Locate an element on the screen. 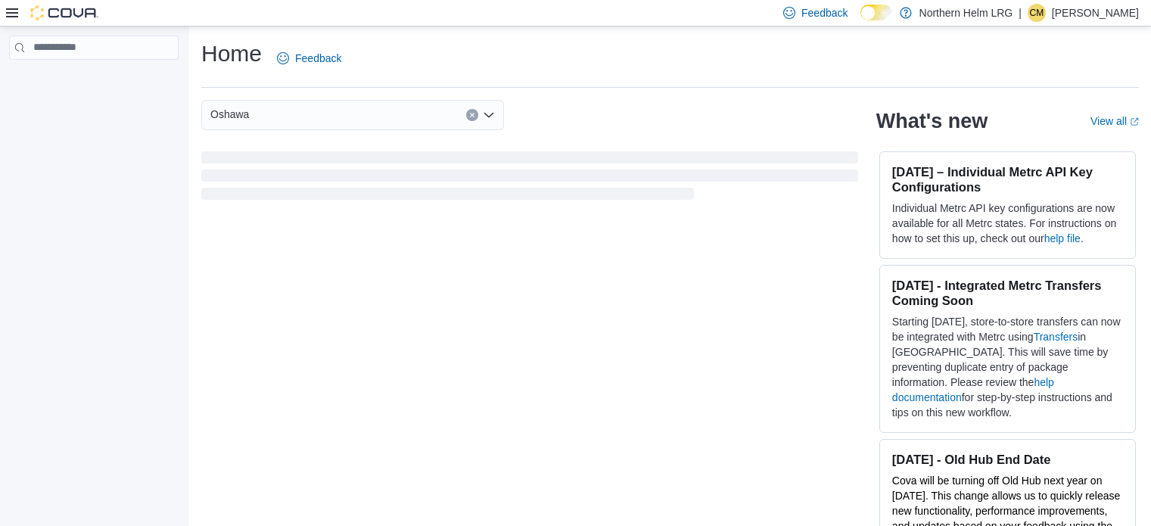 The width and height of the screenshot is (1151, 526). a: Feedback is located at coordinates (309, 58).